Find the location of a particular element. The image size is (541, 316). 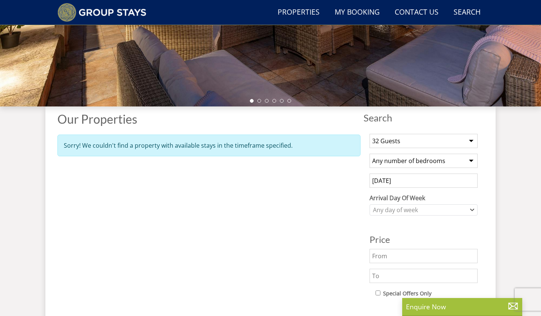

span: Search is located at coordinates (423, 118).